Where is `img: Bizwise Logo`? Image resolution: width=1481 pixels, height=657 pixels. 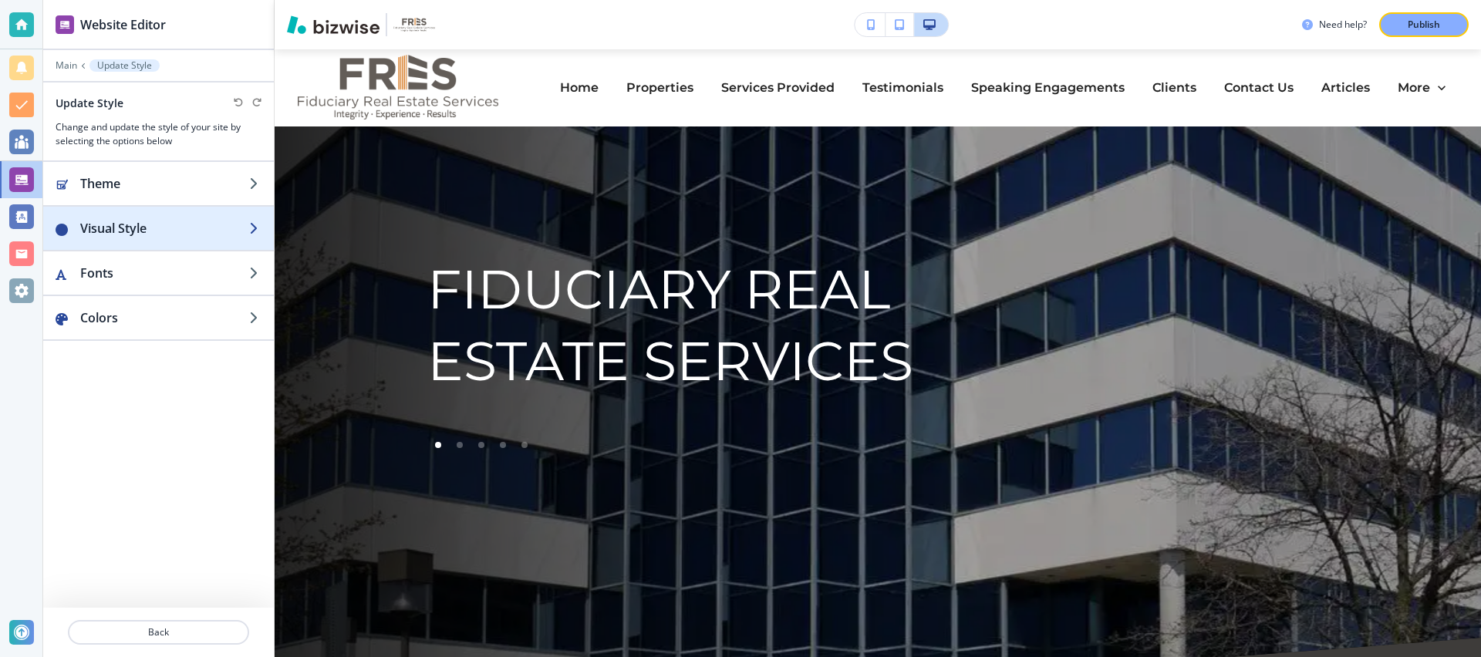 img: Bizwise Logo is located at coordinates (333, 25).